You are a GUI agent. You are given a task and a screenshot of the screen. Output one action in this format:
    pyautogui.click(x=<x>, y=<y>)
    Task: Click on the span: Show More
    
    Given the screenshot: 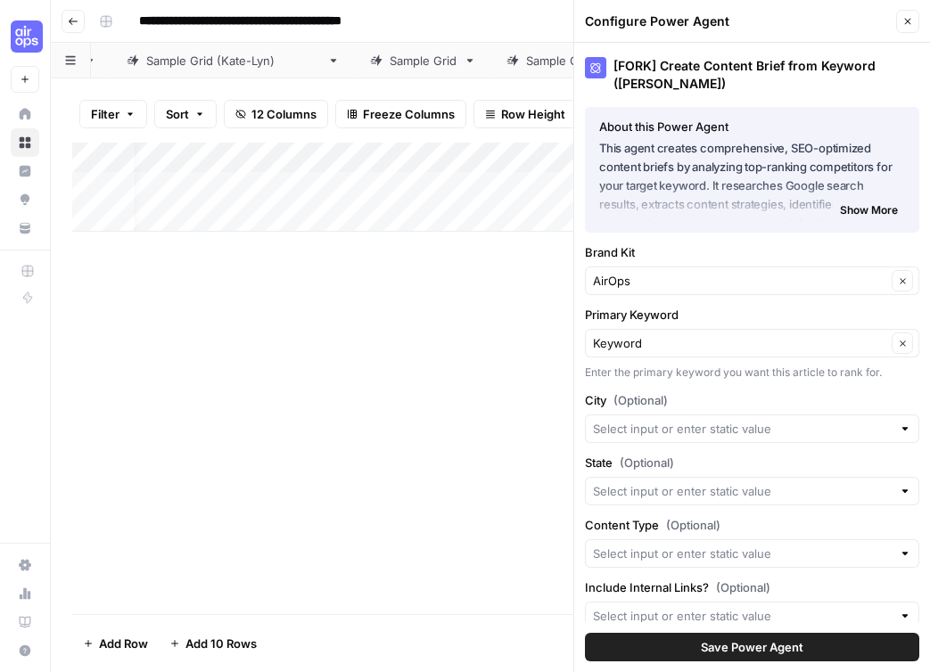 What is the action you would take?
    pyautogui.click(x=868, y=210)
    